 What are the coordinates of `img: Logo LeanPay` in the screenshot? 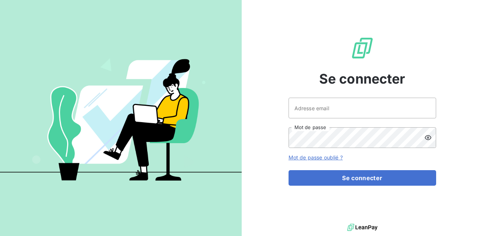 It's located at (363, 48).